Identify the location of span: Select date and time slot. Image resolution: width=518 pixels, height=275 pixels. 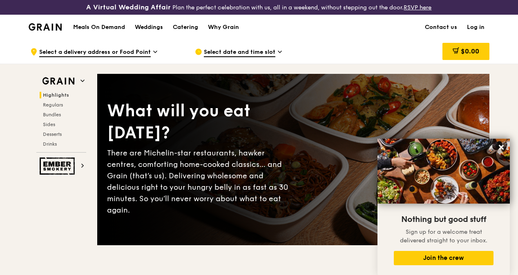
(239, 53).